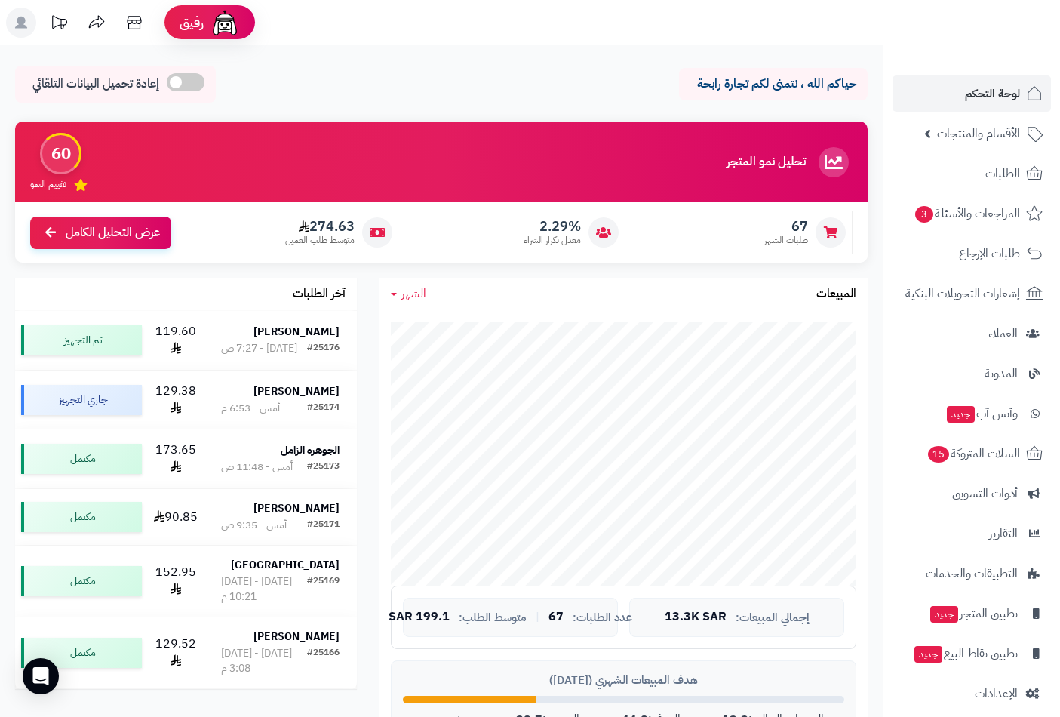 The width and height of the screenshot is (1060, 717). Describe the element at coordinates (979, 134) in the screenshot. I see `span: الأقسام والمنتجات` at that location.